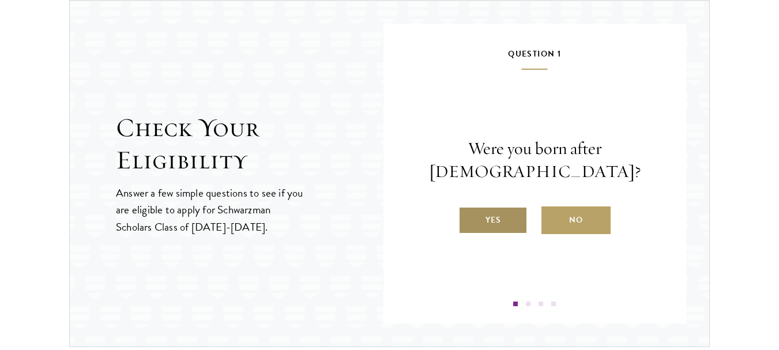 The height and width of the screenshot is (350, 779). What do you see at coordinates (210, 209) in the screenshot?
I see `p: Answer a few simple questions to see if you are eligible to apply for Schwarzman Scholars Class o...` at bounding box center [210, 209].